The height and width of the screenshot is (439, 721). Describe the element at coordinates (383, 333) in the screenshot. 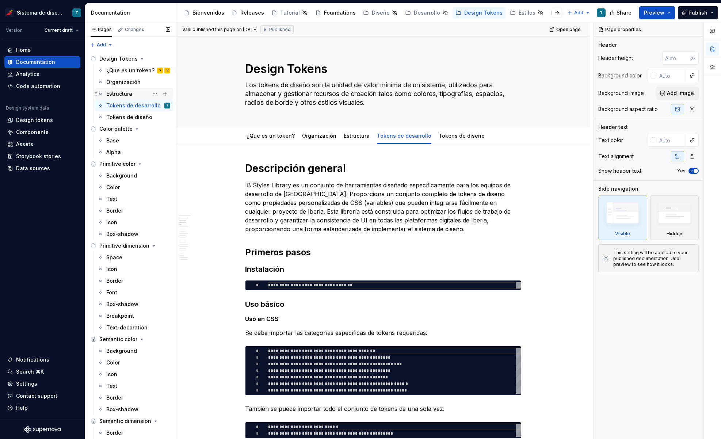

I see `p: Se debe importar las categorías específicas de tokens requeridas:` at that location.